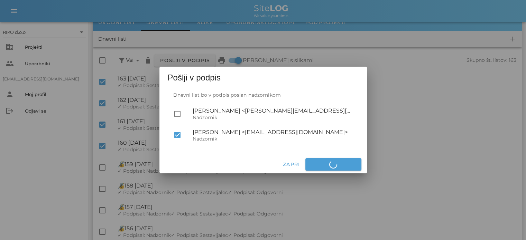 Image resolution: width=526 pixels, height=240 pixels. What do you see at coordinates (263, 95) in the screenshot?
I see `div: Dnevni list bo v podpis poslan nadzornikom` at bounding box center [263, 95].